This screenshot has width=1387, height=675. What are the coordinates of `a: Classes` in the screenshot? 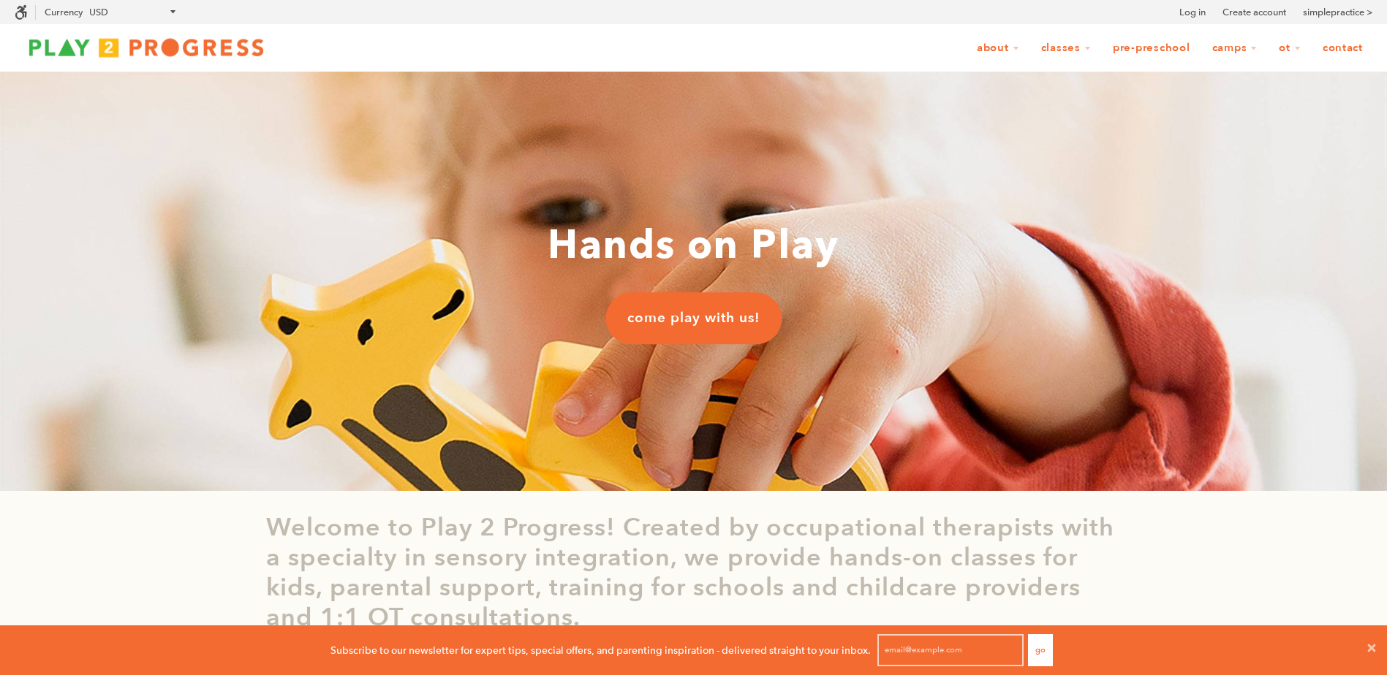 It's located at (1066, 48).